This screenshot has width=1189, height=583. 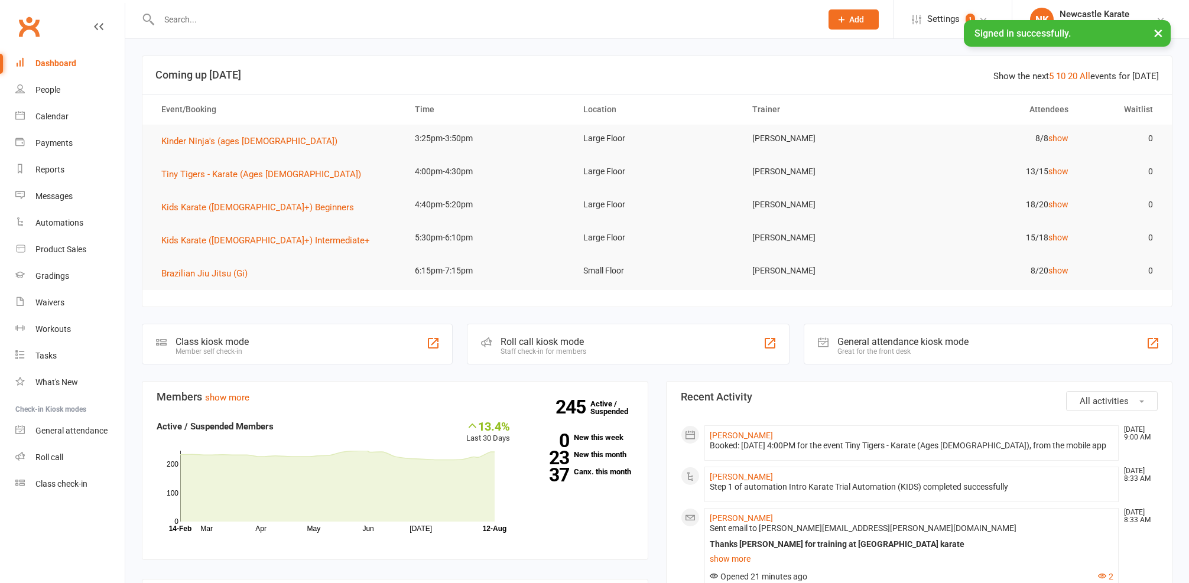 I want to click on div: Gradings, so click(x=52, y=276).